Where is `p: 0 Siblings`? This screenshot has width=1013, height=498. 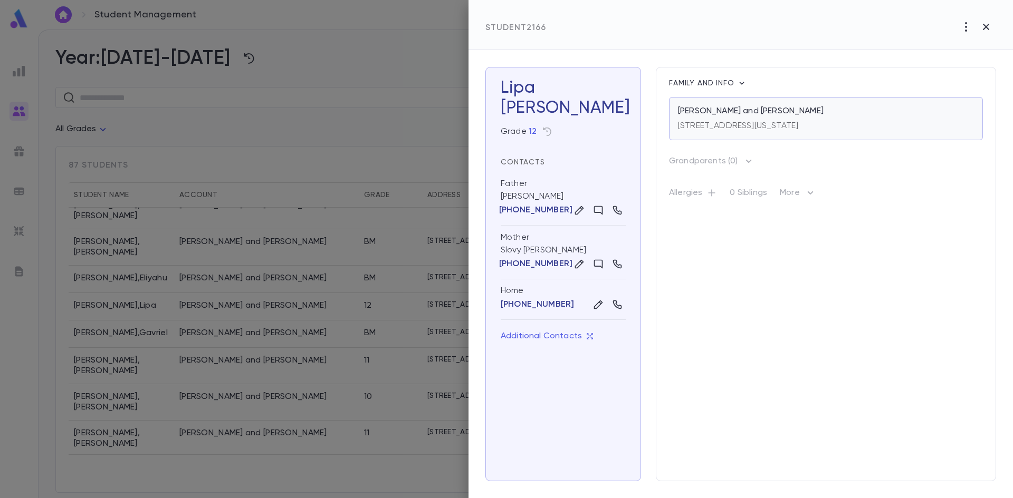 p: 0 Siblings is located at coordinates (748, 195).